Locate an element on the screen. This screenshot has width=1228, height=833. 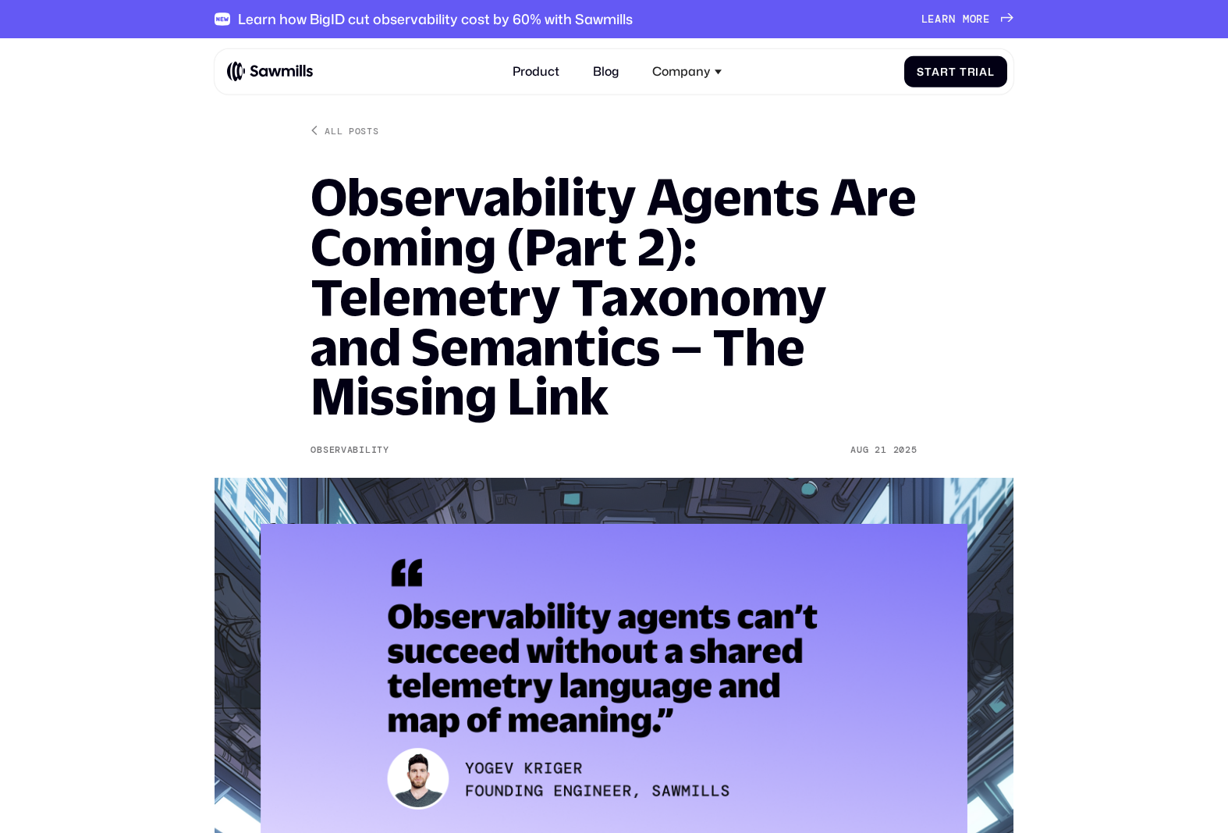
div: All posts is located at coordinates (351, 130).